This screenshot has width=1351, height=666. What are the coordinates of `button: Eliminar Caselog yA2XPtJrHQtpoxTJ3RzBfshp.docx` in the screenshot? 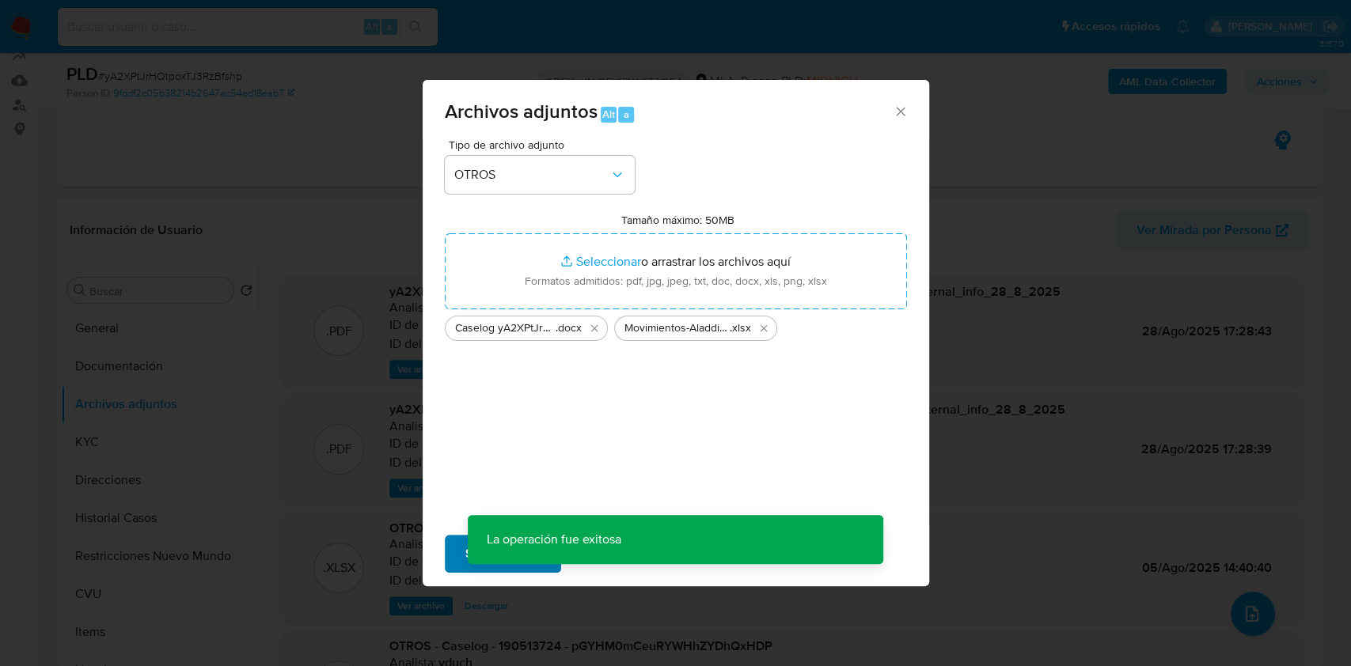 It's located at (594, 328).